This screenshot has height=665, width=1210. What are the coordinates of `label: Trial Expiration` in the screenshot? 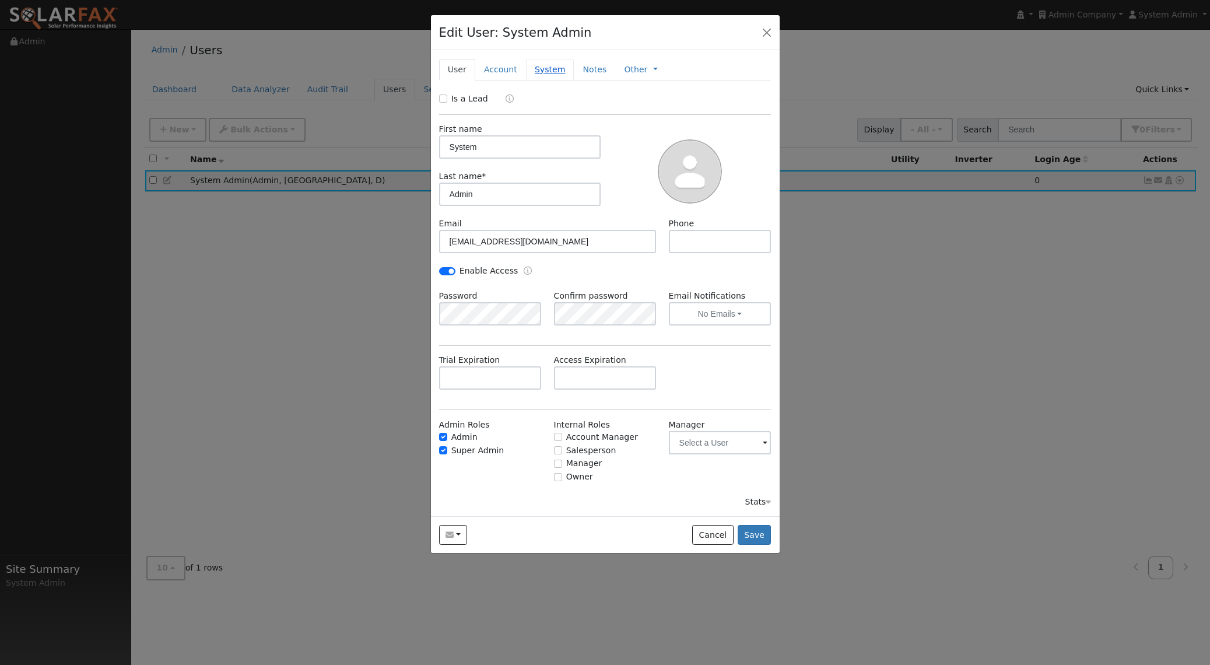 It's located at (470, 360).